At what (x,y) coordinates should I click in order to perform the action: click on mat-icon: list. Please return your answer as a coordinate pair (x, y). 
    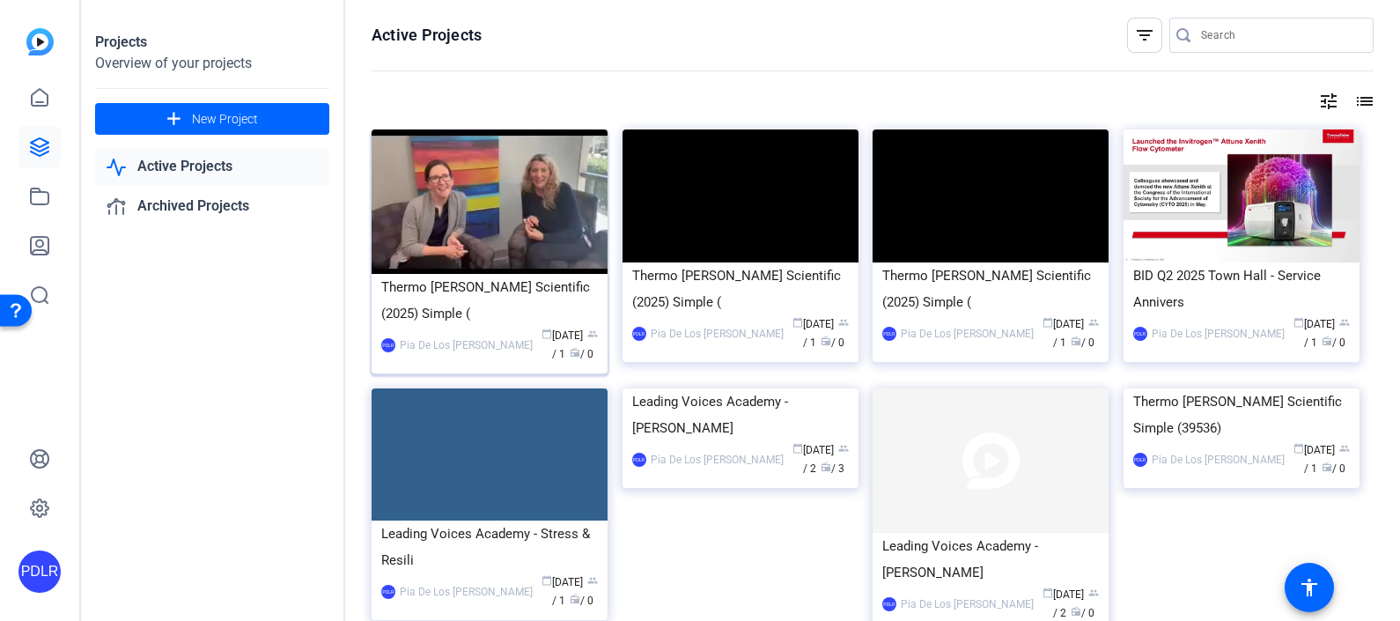
    Looking at the image, I should click on (1363, 101).